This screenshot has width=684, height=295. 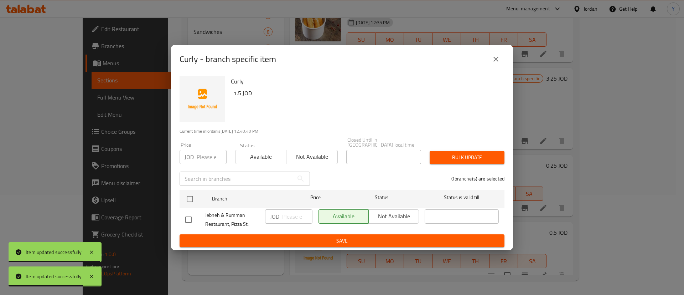 I want to click on img: Curly, so click(x=202, y=99).